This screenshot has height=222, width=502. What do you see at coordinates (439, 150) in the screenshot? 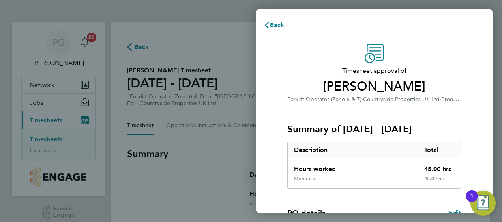
I see `div: Total` at bounding box center [439, 150].